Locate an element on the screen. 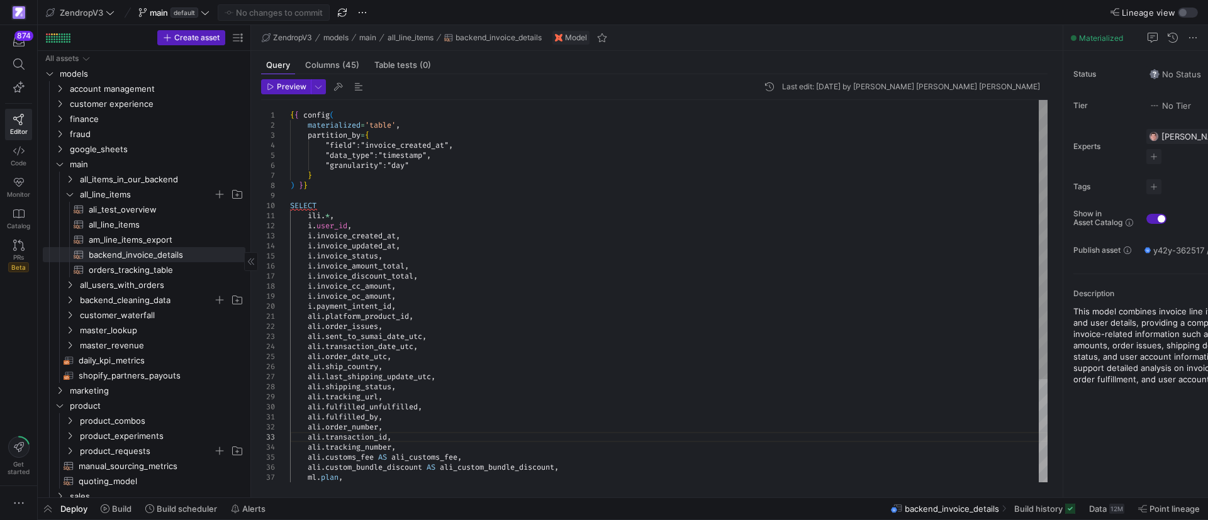 This screenshot has height=520, width=1208. span: Query is located at coordinates (278, 65).